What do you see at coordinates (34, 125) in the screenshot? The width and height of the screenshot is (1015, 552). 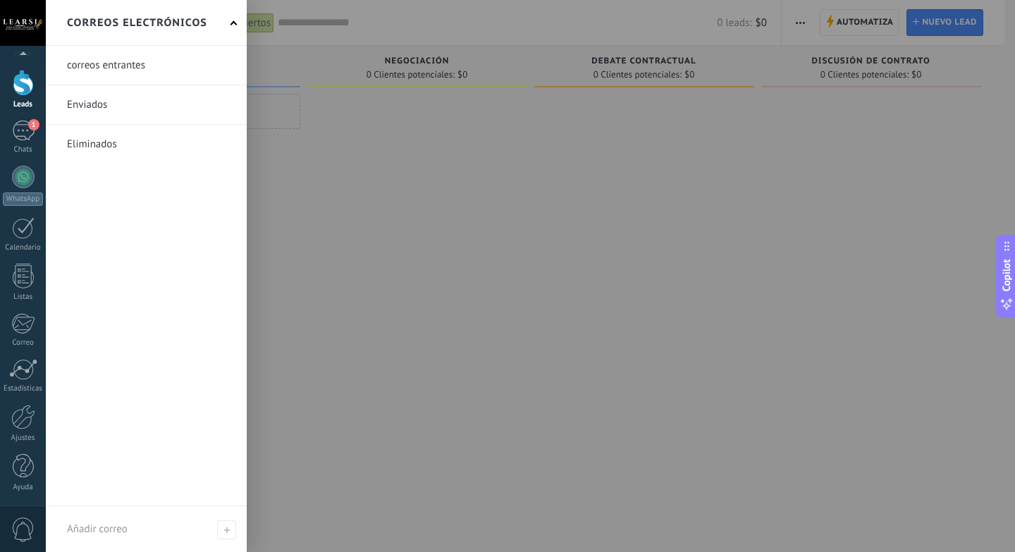 I see `span: 1` at bounding box center [34, 125].